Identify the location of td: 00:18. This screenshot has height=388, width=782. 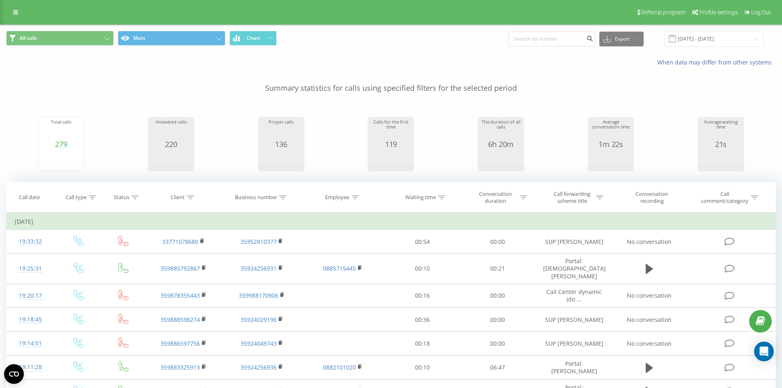
(423, 344).